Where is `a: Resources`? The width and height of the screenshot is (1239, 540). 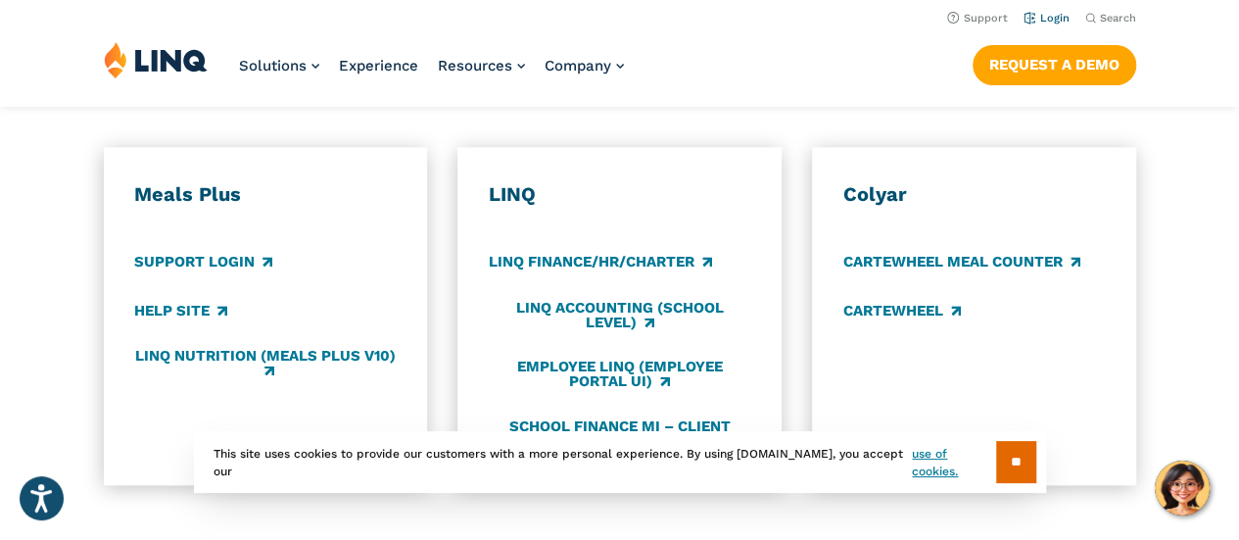
a: Resources is located at coordinates (481, 66).